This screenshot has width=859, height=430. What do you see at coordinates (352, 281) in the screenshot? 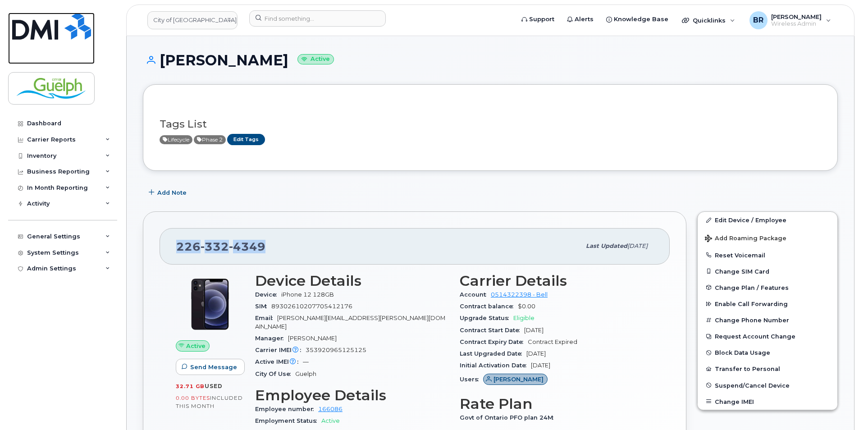
I see `h3: Device Details` at bounding box center [352, 281].